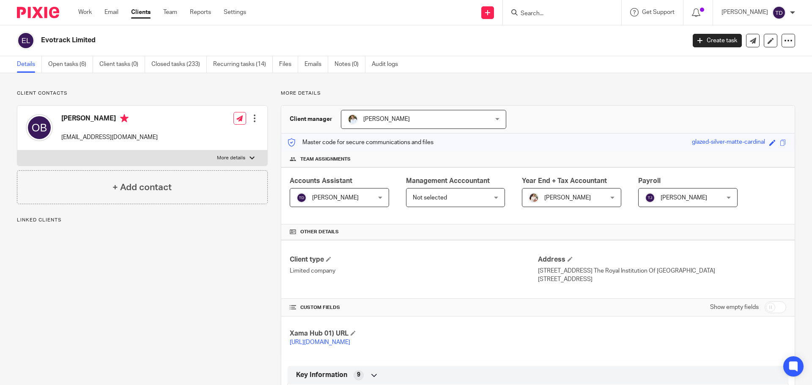  I want to click on p: Limited company, so click(414, 271).